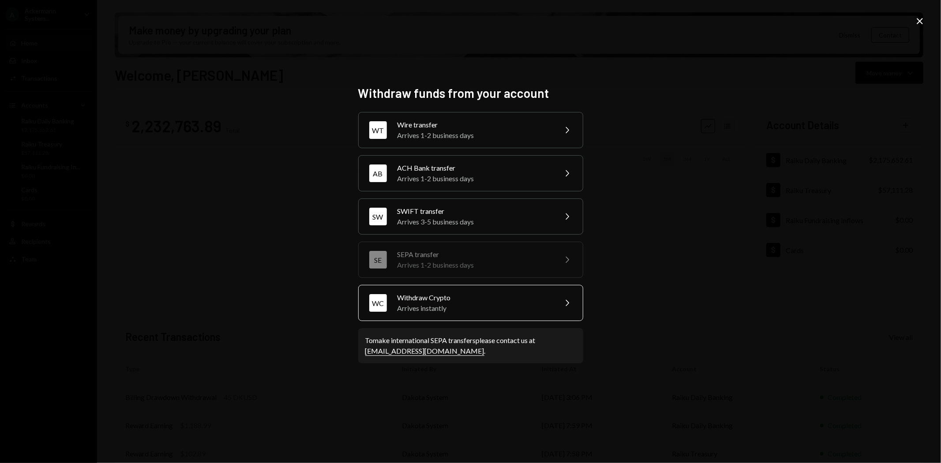 The image size is (941, 463). Describe the element at coordinates (471, 303) in the screenshot. I see `button: WCWithdraw CryptoArrives instantly` at that location.